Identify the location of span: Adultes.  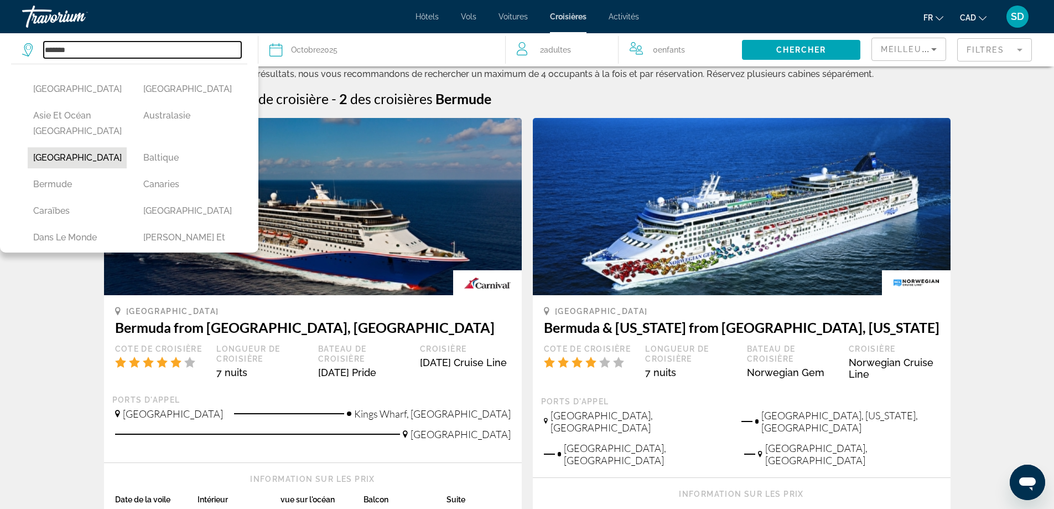
(557, 50).